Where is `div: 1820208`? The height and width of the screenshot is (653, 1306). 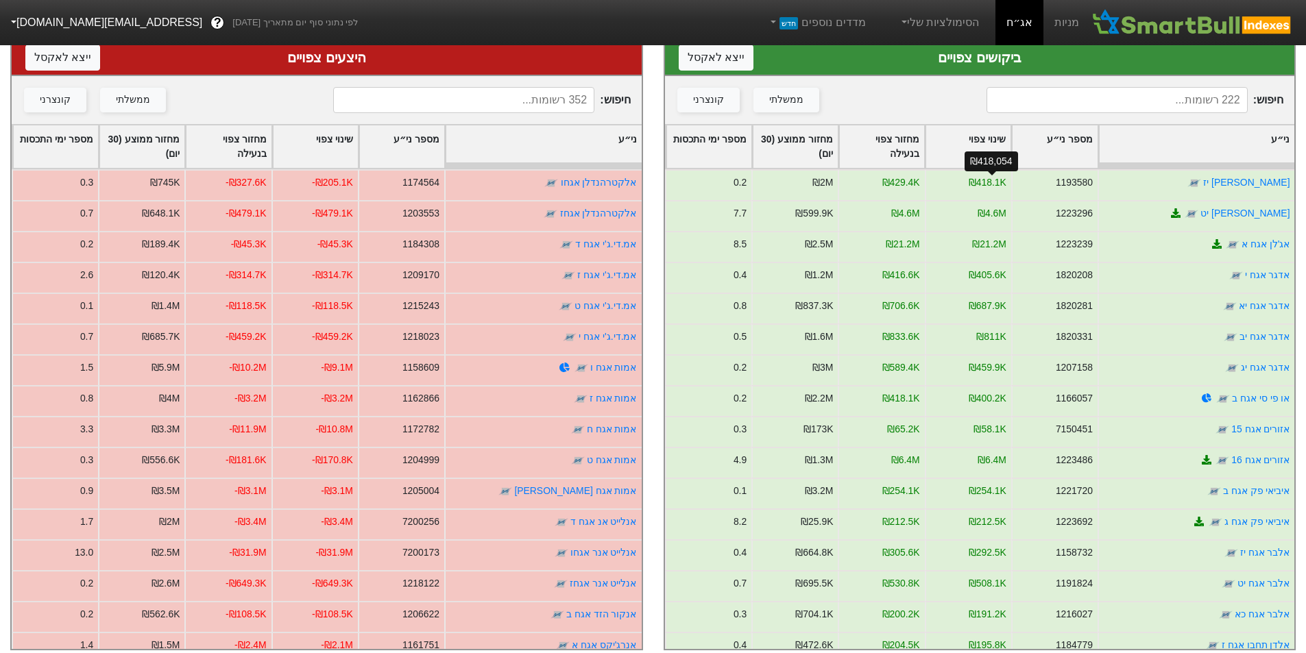 div: 1820208 is located at coordinates (1074, 275).